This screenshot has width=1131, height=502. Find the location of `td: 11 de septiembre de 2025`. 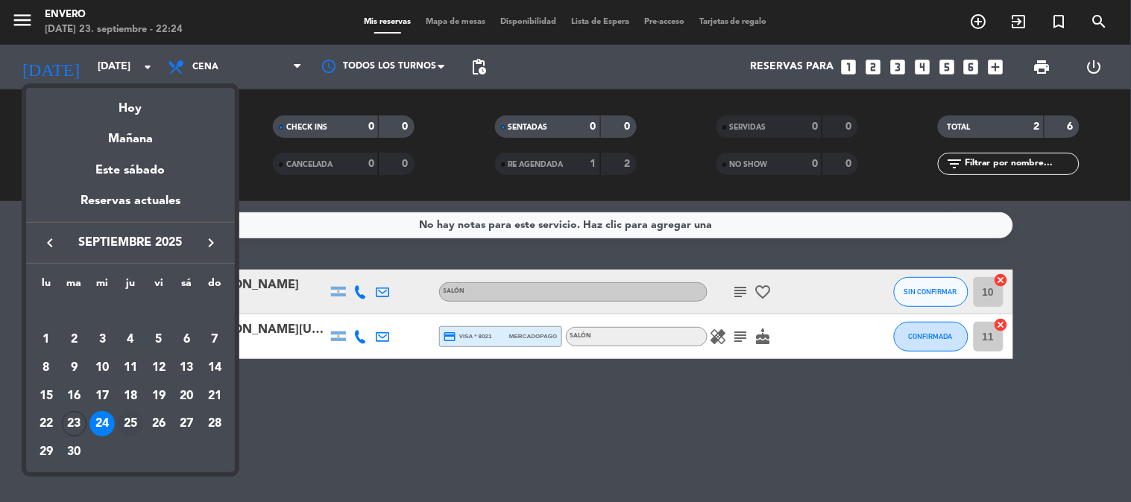

td: 11 de septiembre de 2025 is located at coordinates (130, 368).